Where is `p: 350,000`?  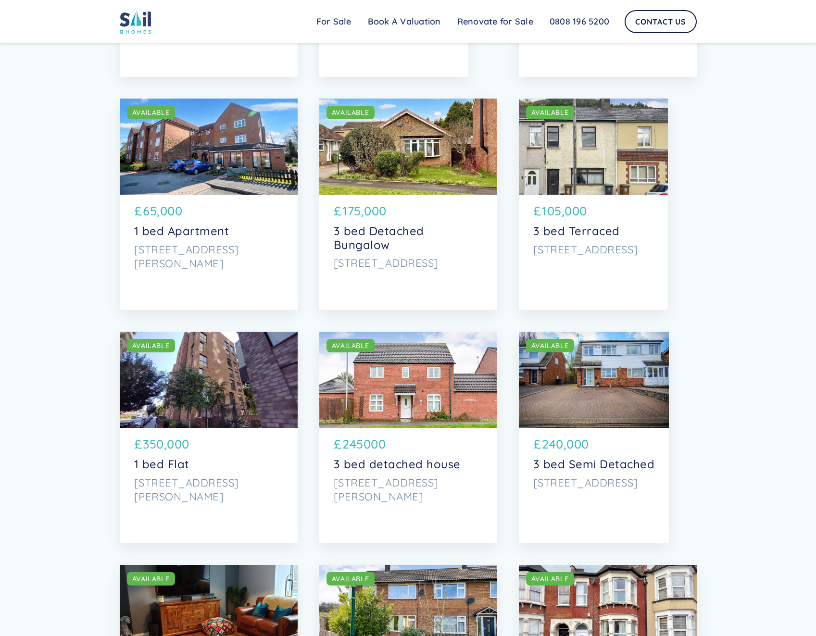
p: 350,000 is located at coordinates (166, 444).